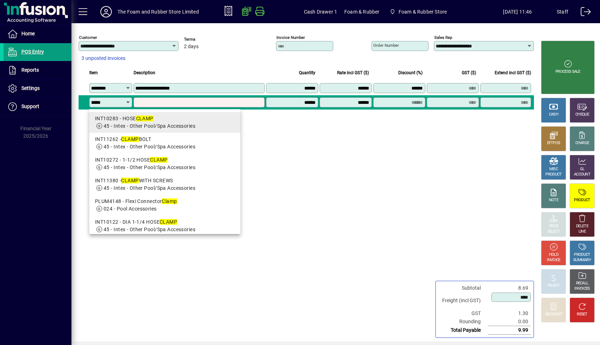 The height and width of the screenshot is (345, 600). I want to click on span: 2 days, so click(191, 47).